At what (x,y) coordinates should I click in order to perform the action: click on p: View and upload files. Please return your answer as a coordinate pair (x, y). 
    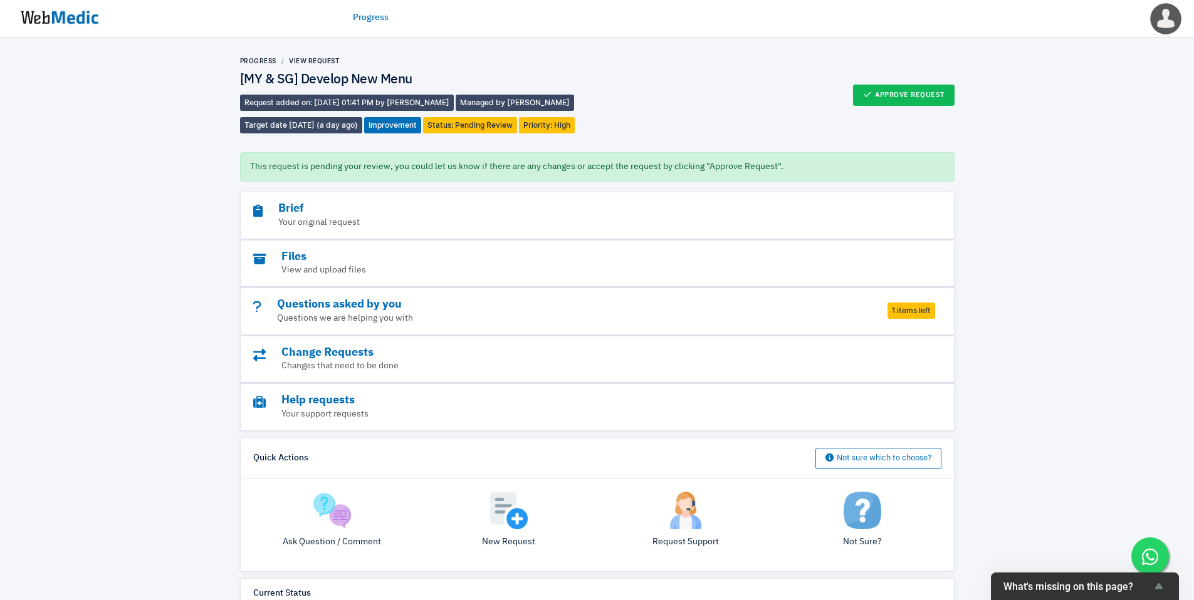
    Looking at the image, I should click on (563, 270).